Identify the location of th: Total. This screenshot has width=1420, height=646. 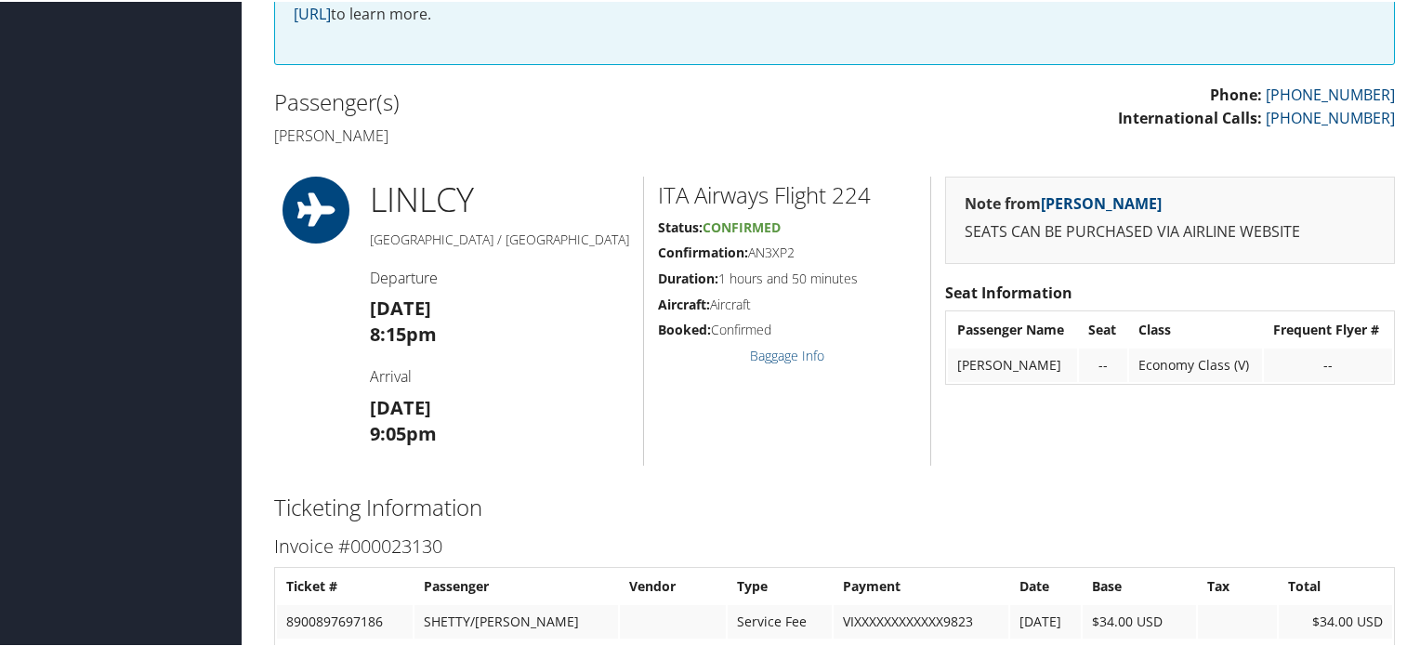
(1336, 585).